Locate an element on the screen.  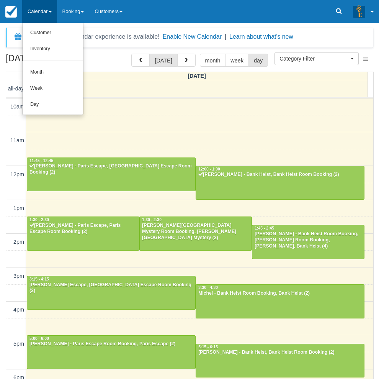
button: Category Filter is located at coordinates (317, 59).